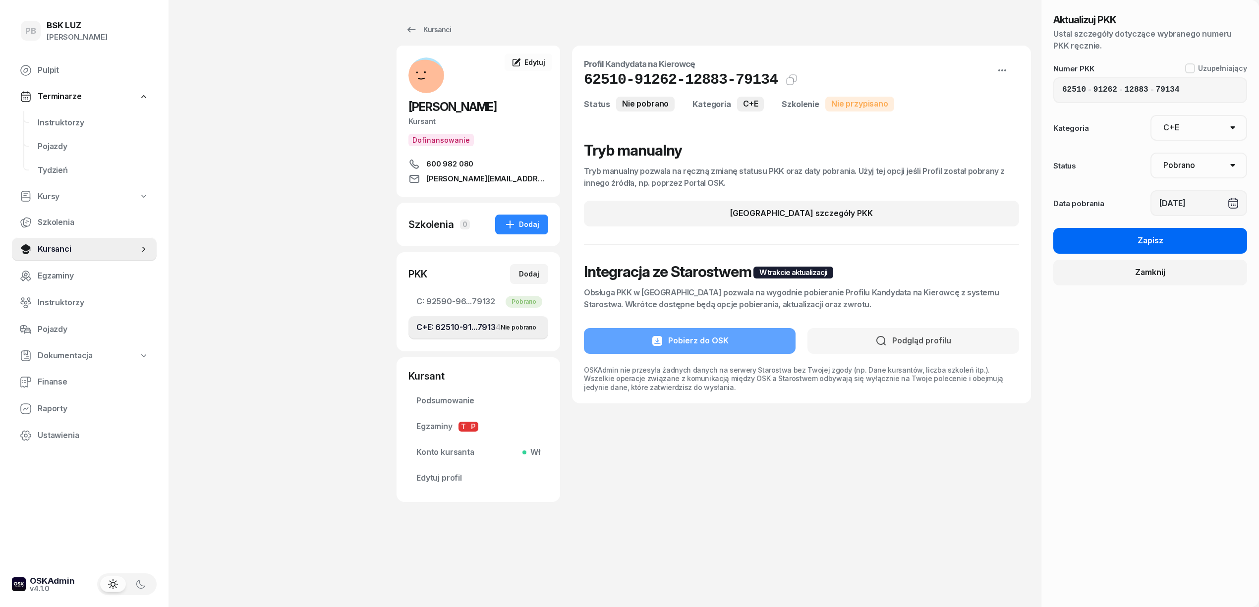  Describe the element at coordinates (793, 273) in the screenshot. I see `div: W trakcie aktualizacji` at that location.